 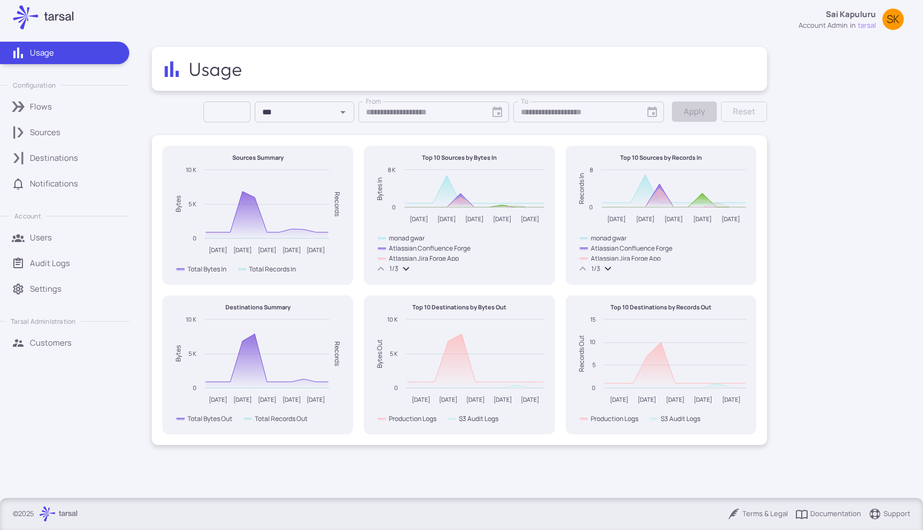 I want to click on p: Users, so click(x=41, y=238).